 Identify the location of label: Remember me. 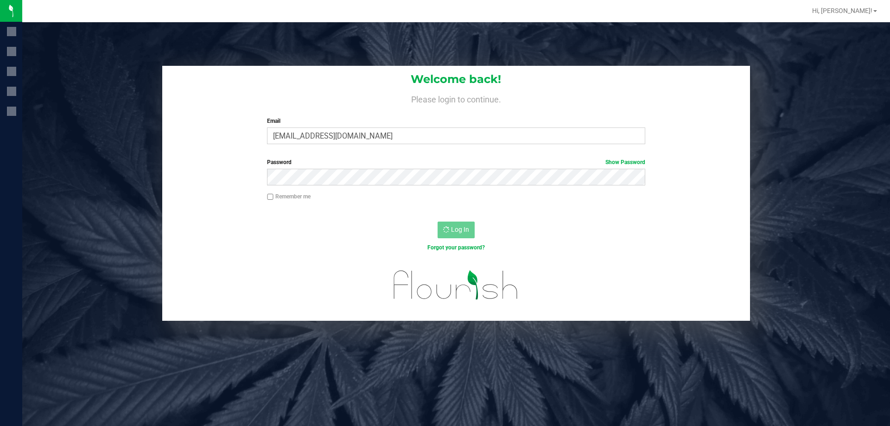
(289, 197).